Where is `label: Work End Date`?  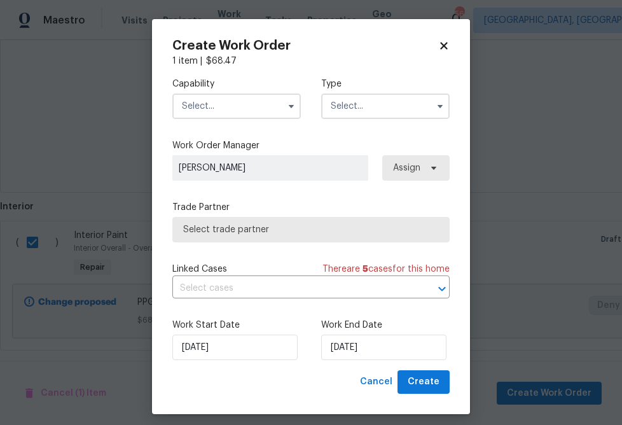 label: Work End Date is located at coordinates (385, 325).